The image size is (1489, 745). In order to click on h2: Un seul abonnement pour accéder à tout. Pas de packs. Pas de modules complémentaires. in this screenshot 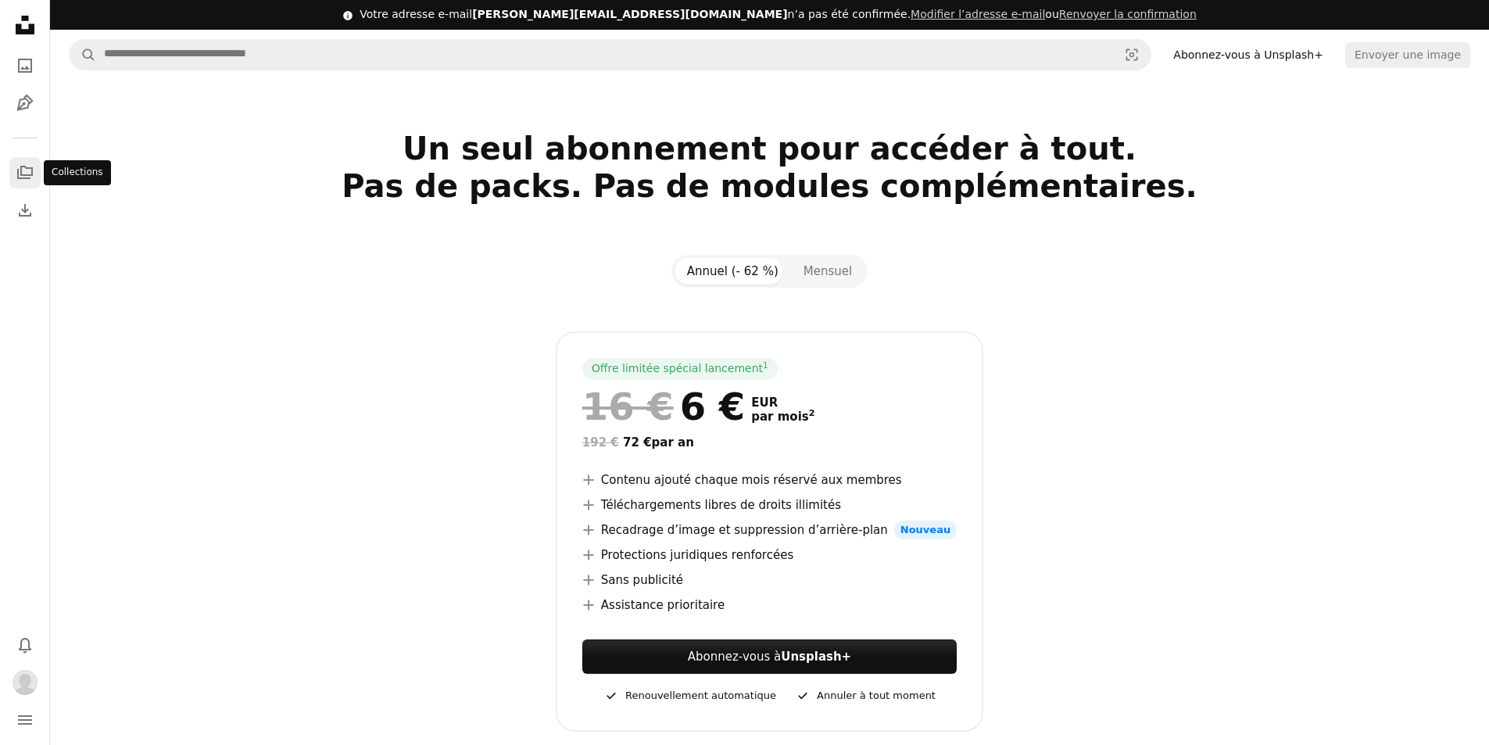, I will do `click(770, 186)`.